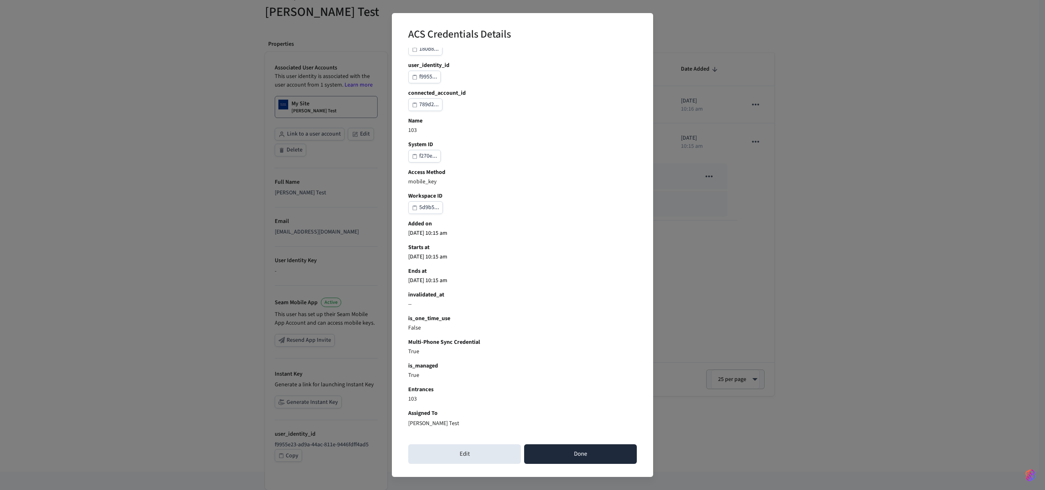 The width and height of the screenshot is (1045, 490). What do you see at coordinates (523, 295) in the screenshot?
I see `b: invalidated_at` at bounding box center [523, 295].